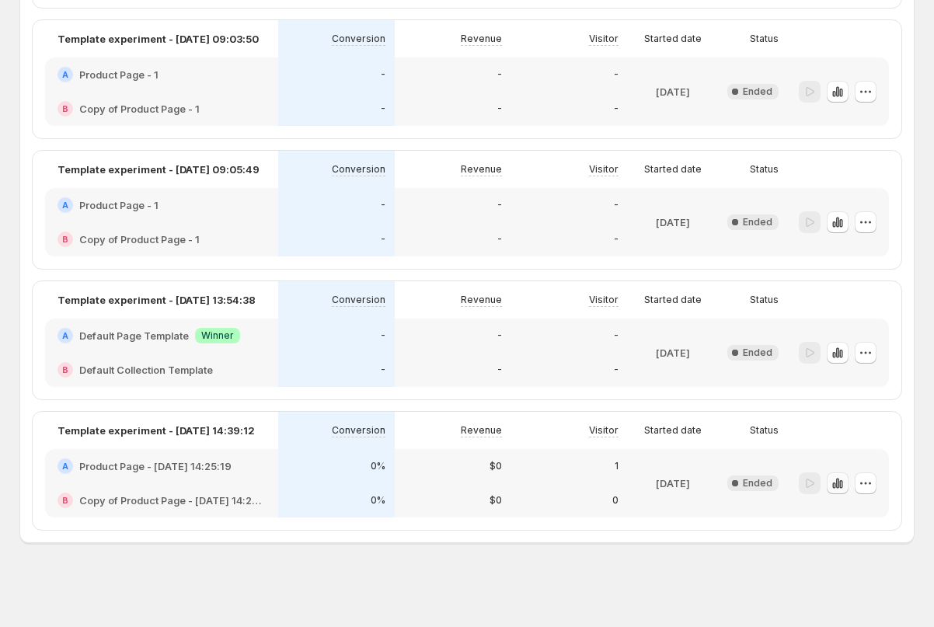 This screenshot has height=627, width=934. Describe the element at coordinates (217, 336) in the screenshot. I see `span: Winner` at that location.